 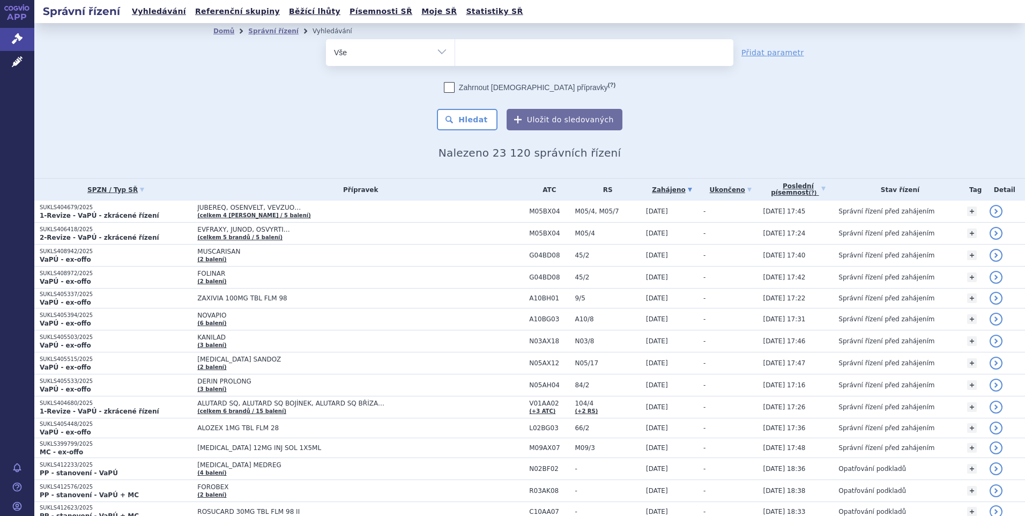 I want to click on button: Uložit do sledovaných, so click(x=565, y=120).